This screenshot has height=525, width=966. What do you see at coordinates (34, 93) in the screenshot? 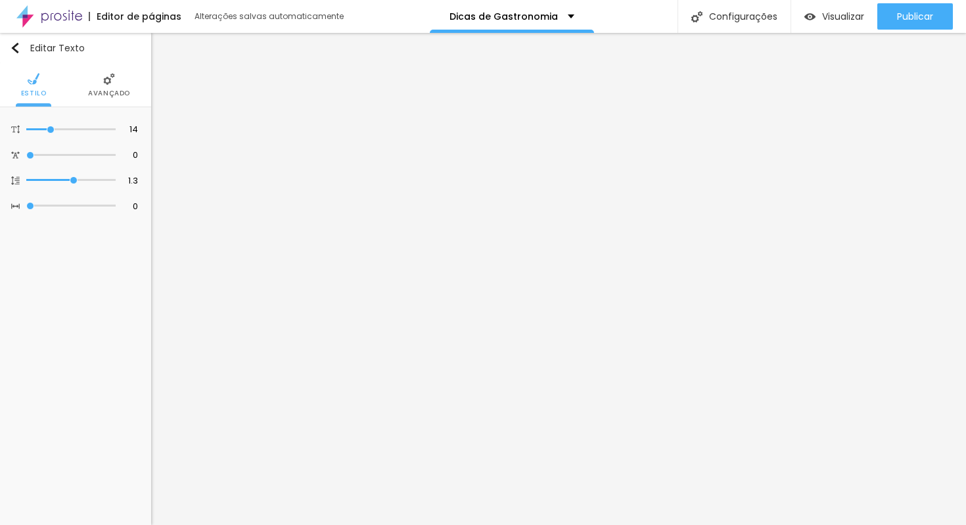
I see `span: Estilo` at bounding box center [34, 93].